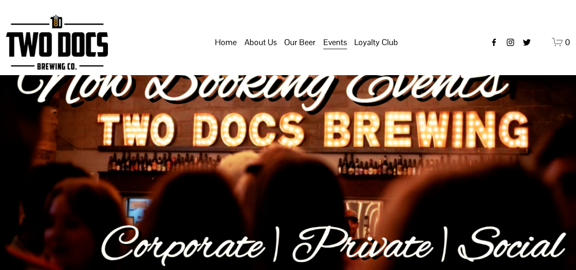 The height and width of the screenshot is (270, 576). I want to click on a: Facebook, so click(494, 42).